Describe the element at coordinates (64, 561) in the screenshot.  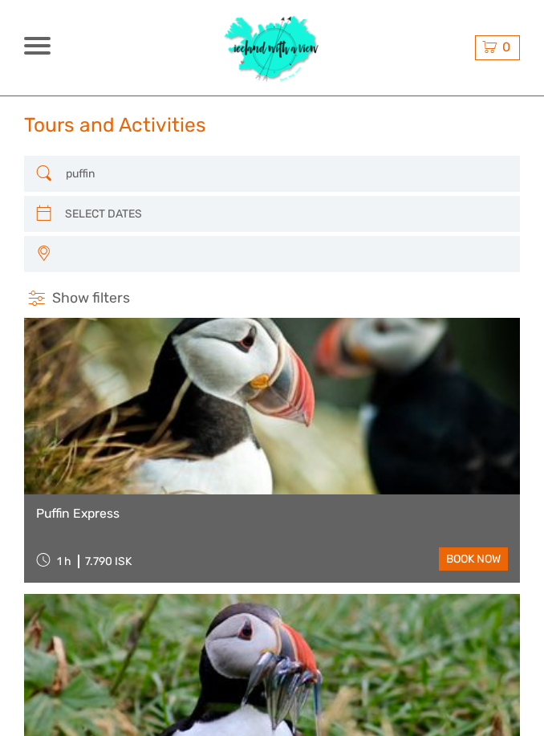
I see `span: 1 h` at that location.